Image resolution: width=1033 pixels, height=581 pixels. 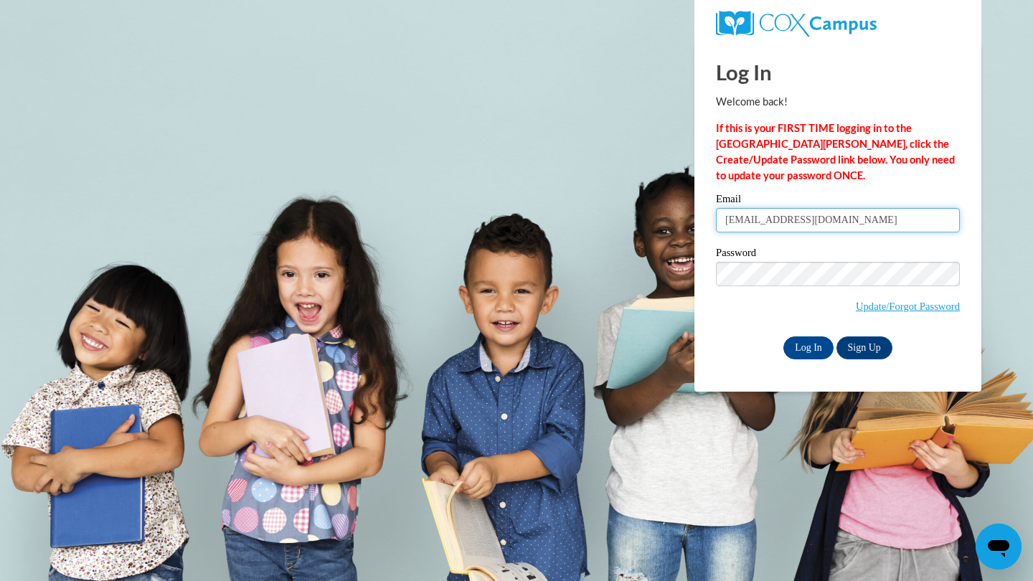 I want to click on h1: Log In, so click(x=838, y=72).